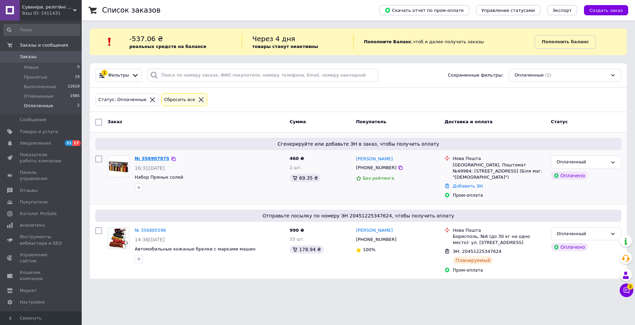 Image resolution: width=635 pixels, height=325 pixels. What do you see at coordinates (159, 177) in the screenshot?
I see `span: Набор Пряных солей` at bounding box center [159, 177].